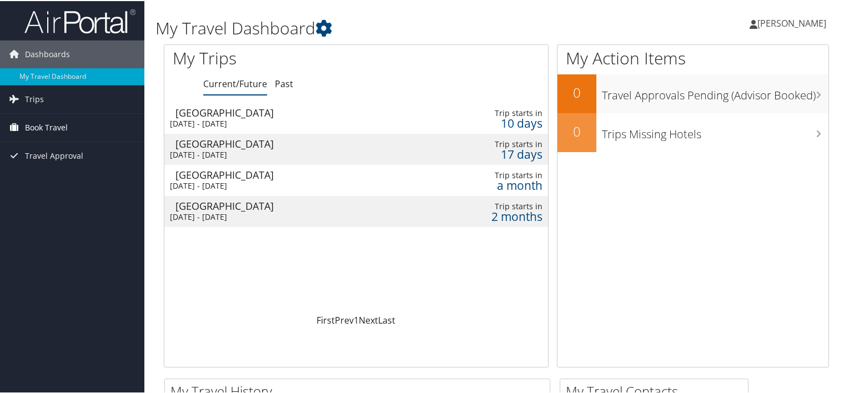  What do you see at coordinates (276, 57) in the screenshot?
I see `h1: My Trips` at bounding box center [276, 57].